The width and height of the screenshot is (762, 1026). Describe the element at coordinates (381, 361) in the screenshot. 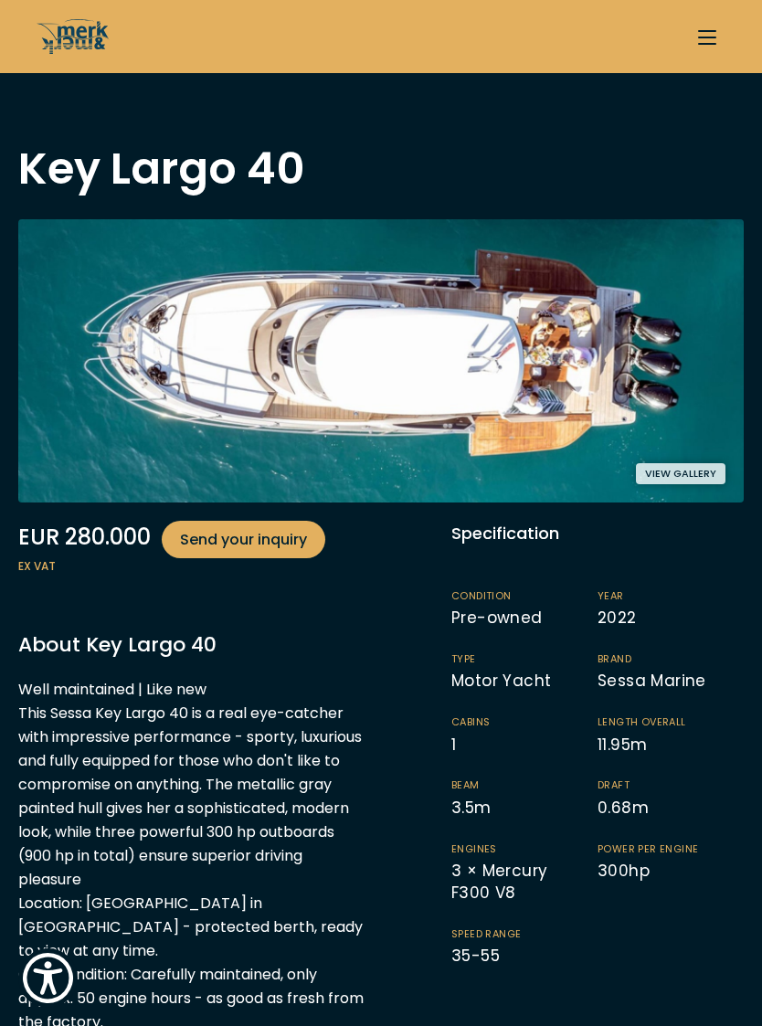

I see `img: Merk&Merk` at that location.